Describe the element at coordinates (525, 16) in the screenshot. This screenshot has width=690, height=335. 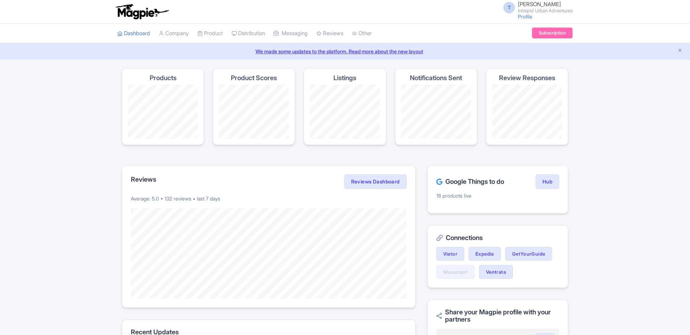
I see `a: Profile` at that location.